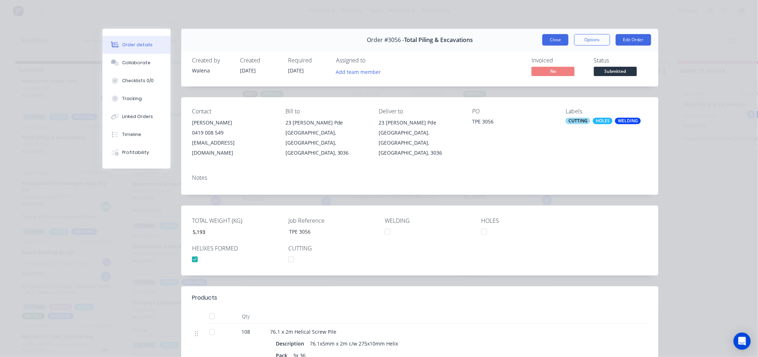 This screenshot has width=758, height=357. I want to click on div: CUTTING, so click(578, 121).